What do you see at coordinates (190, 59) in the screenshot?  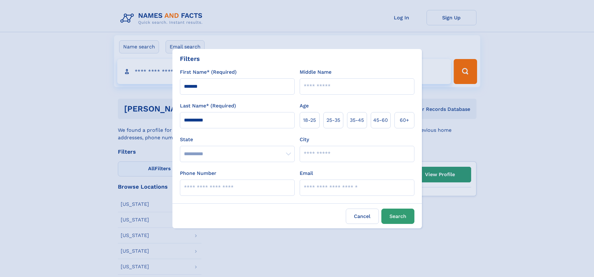 I see `div: Filters` at bounding box center [190, 59].